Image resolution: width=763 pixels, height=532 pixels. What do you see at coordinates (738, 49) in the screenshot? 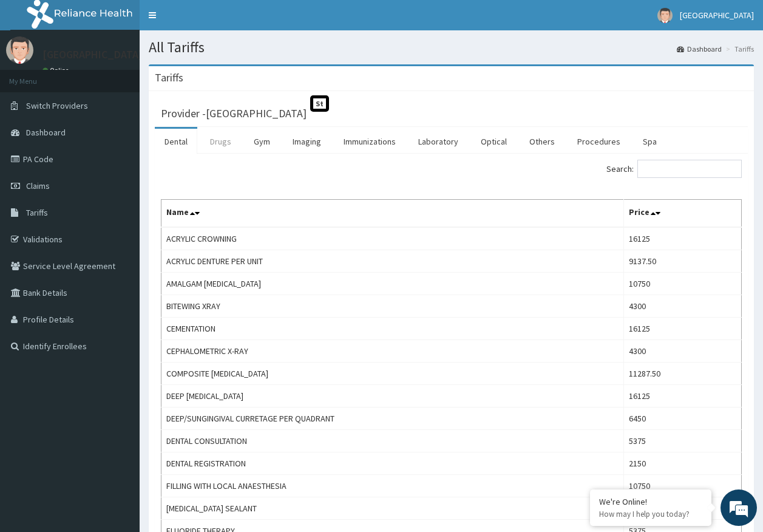
I see `li: Tariffs` at bounding box center [738, 49].